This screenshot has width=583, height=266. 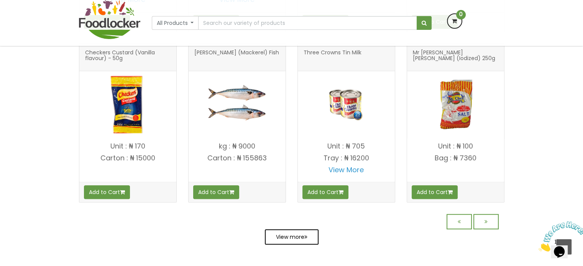 I want to click on p: Unit : ₦ 100, so click(x=455, y=146).